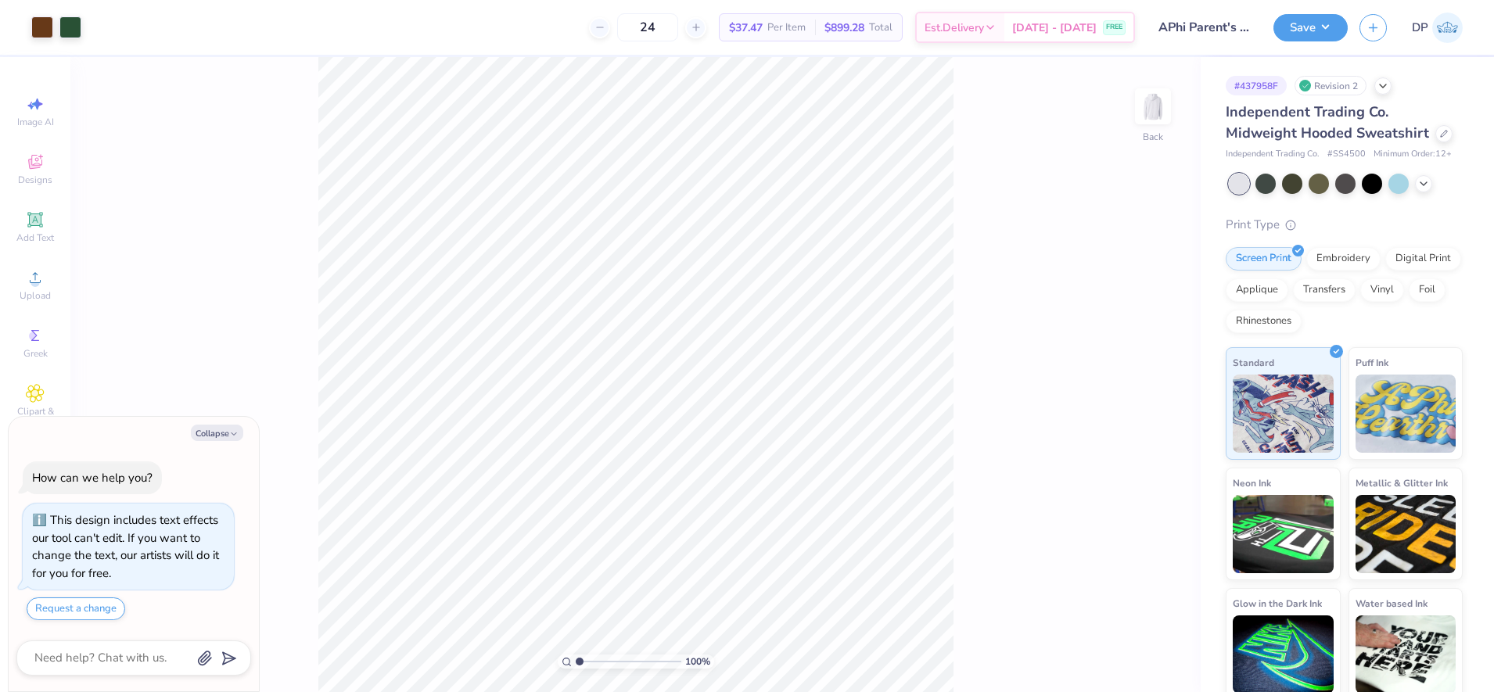  I want to click on div: Print Type, so click(1344, 225).